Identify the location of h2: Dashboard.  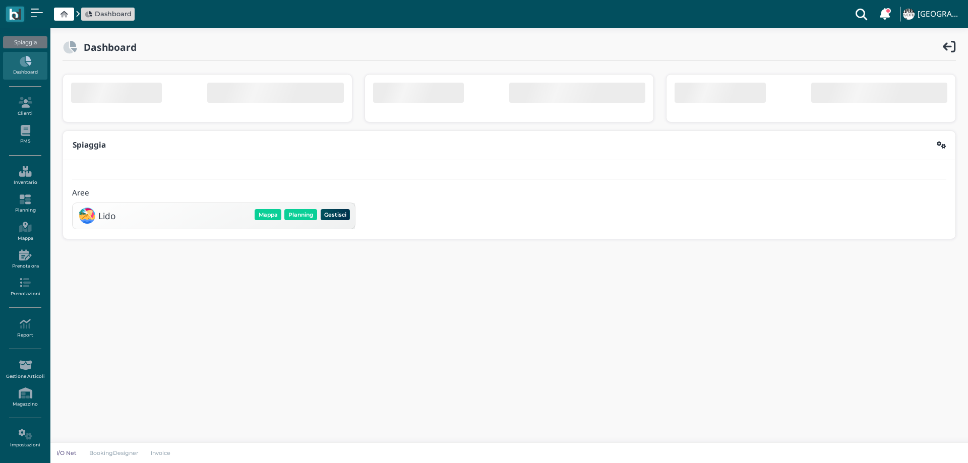
(107, 47).